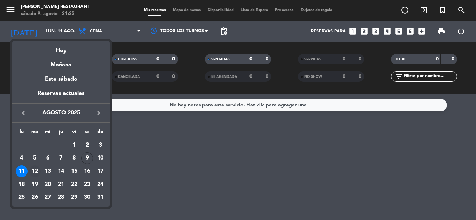  What do you see at coordinates (61, 133) in the screenshot?
I see `th: jueves` at bounding box center [61, 133].